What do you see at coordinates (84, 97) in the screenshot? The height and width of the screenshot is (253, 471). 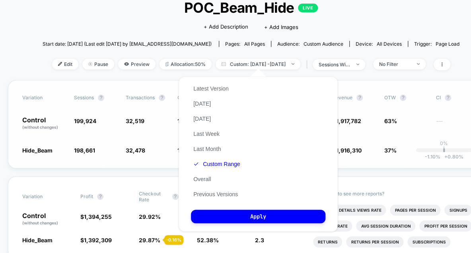 I see `span: Sessions` at bounding box center [84, 97].